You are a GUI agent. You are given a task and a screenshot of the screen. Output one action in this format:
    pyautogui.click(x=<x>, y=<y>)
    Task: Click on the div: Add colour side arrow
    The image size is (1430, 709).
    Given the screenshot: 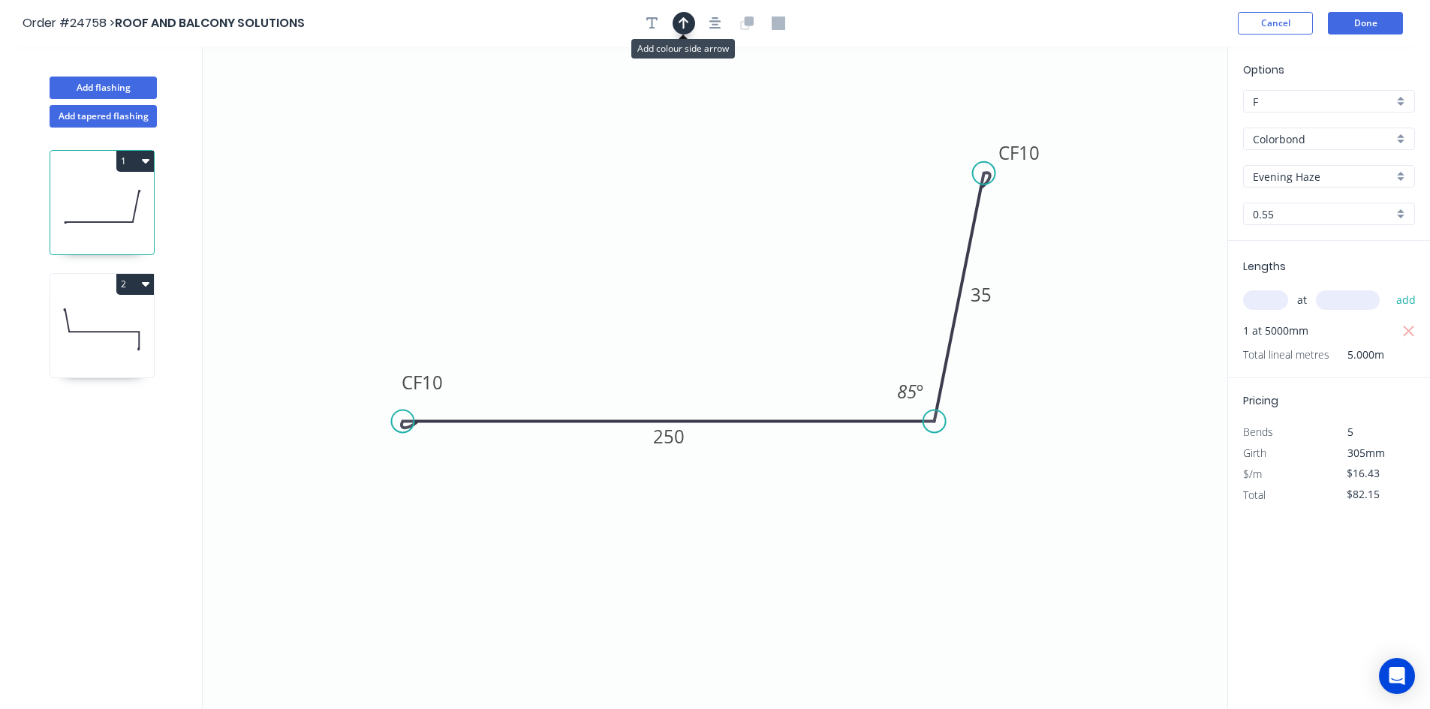 What is the action you would take?
    pyautogui.click(x=683, y=49)
    